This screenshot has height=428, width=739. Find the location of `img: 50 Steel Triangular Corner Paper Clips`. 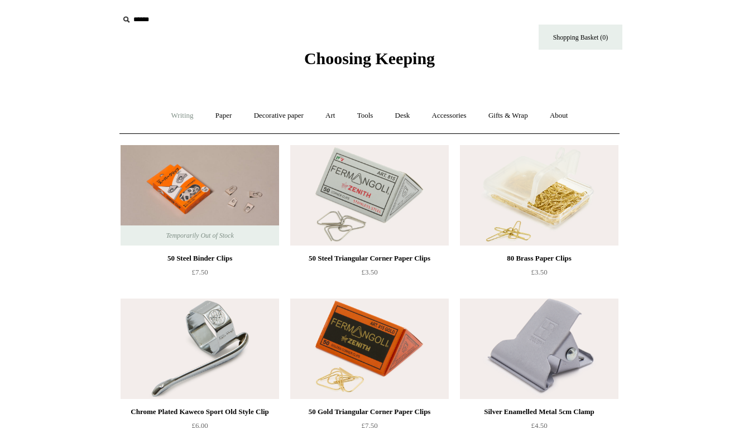

img: 50 Steel Triangular Corner Paper Clips is located at coordinates (369, 195).